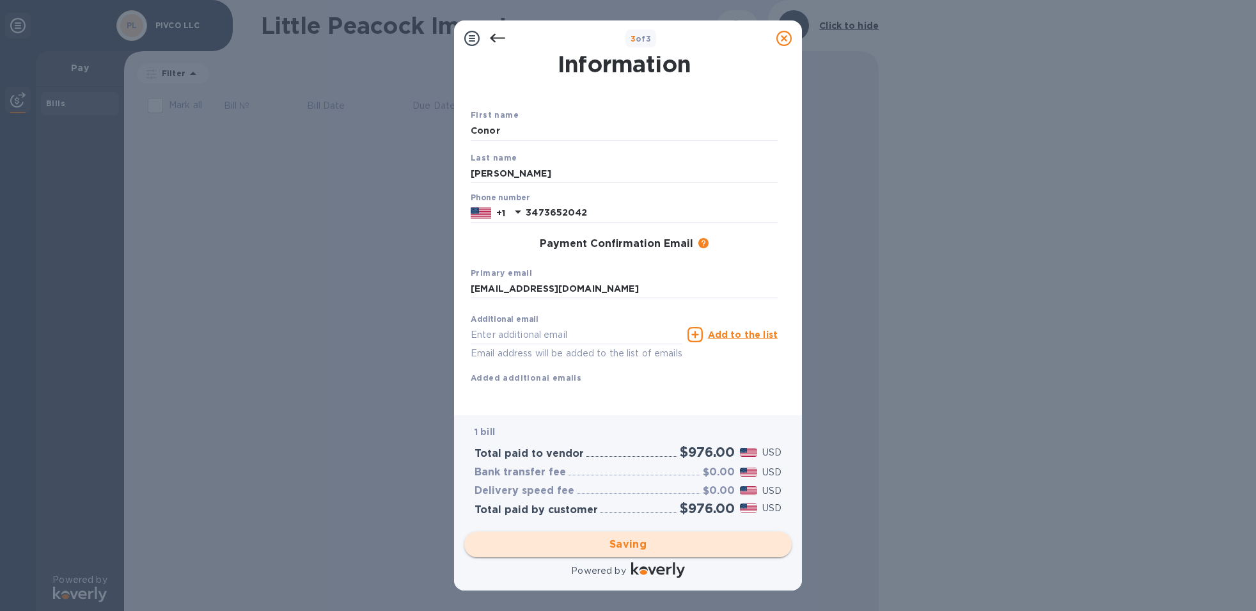 This screenshot has width=1256, height=611. Describe the element at coordinates (520, 472) in the screenshot. I see `h3: Bank transfer fee` at that location.